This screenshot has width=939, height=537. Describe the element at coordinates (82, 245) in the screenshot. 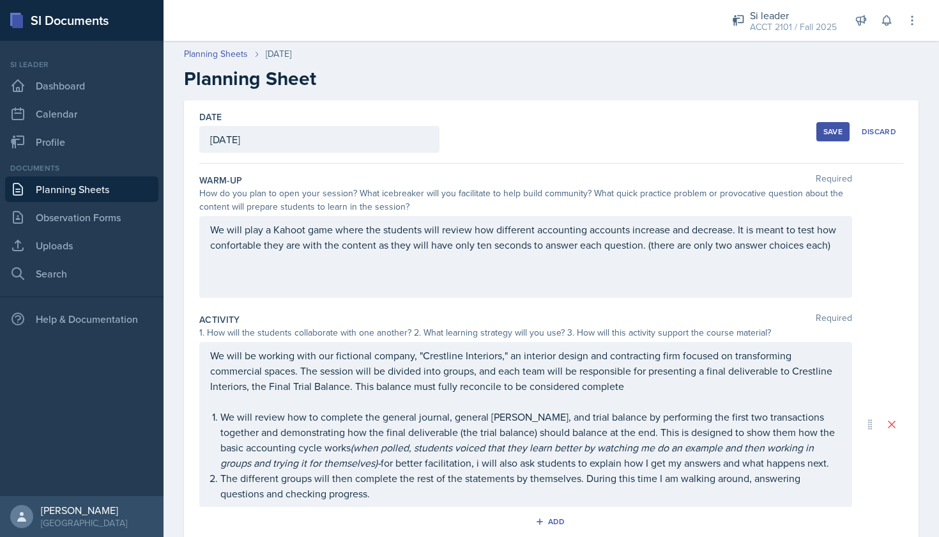

I see `a: Uploads` at that location.